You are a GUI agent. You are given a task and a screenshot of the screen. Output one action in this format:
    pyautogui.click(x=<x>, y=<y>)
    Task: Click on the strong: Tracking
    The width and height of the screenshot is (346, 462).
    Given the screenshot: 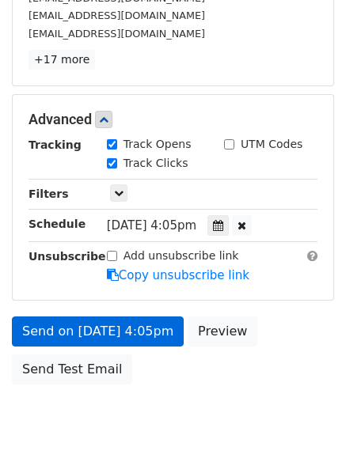 What is the action you would take?
    pyautogui.click(x=55, y=145)
    